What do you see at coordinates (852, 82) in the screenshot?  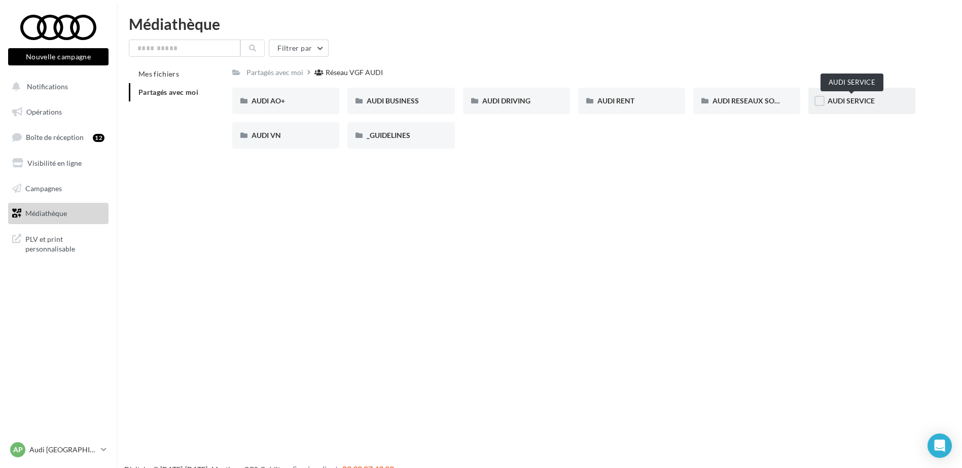 I see `div: AUDI SERVICE` at bounding box center [852, 82].